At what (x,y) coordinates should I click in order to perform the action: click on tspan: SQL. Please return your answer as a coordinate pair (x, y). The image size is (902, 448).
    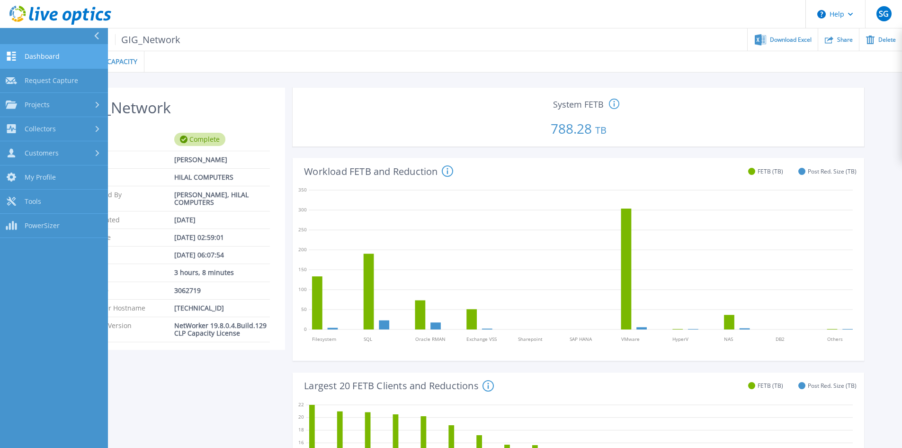
    Looking at the image, I should click on (368, 339).